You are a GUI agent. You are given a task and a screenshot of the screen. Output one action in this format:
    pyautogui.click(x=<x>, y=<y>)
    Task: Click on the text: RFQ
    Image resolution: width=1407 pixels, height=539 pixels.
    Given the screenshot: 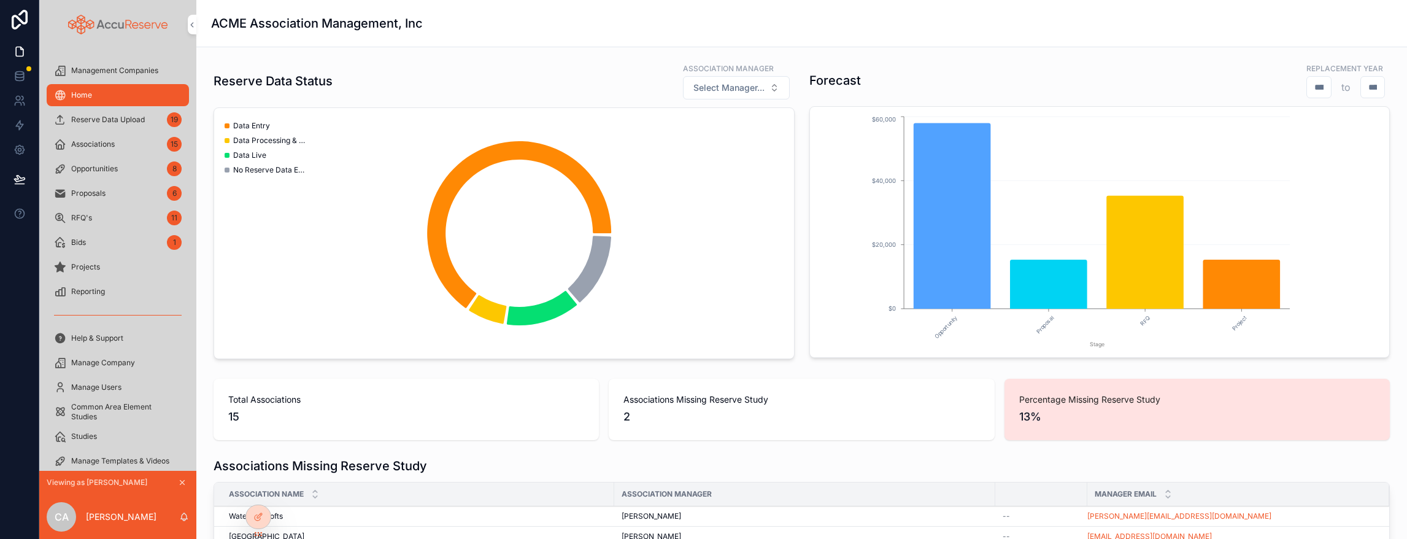 What is the action you would take?
    pyautogui.click(x=1145, y=320)
    